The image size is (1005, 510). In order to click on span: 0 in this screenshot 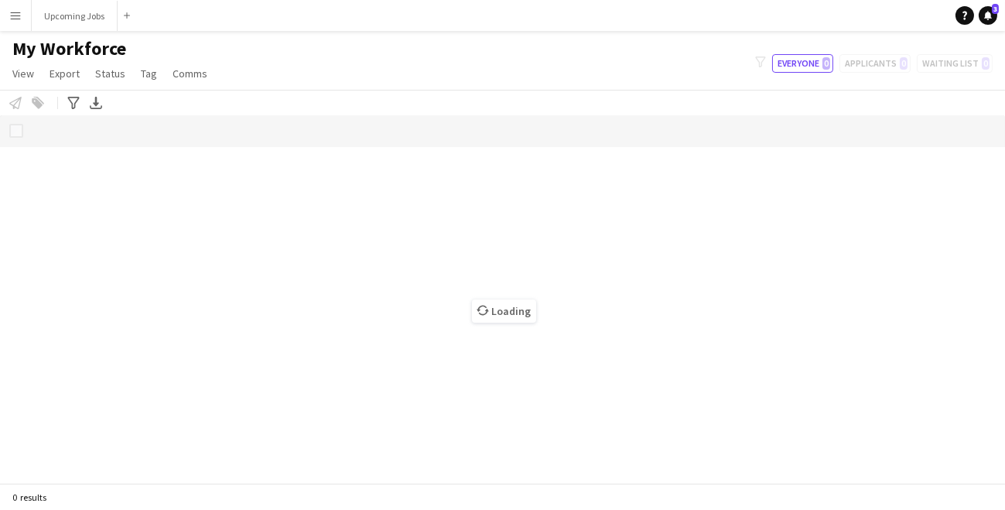, I will do `click(826, 63)`.